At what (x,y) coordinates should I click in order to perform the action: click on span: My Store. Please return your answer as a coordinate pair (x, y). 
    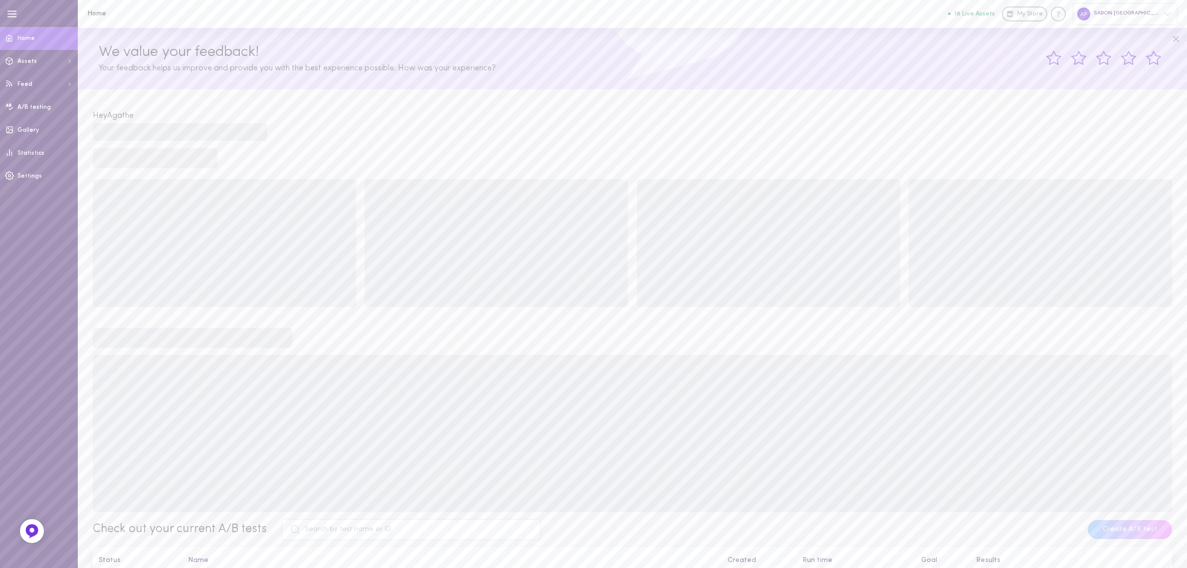
    Looking at the image, I should click on (1030, 14).